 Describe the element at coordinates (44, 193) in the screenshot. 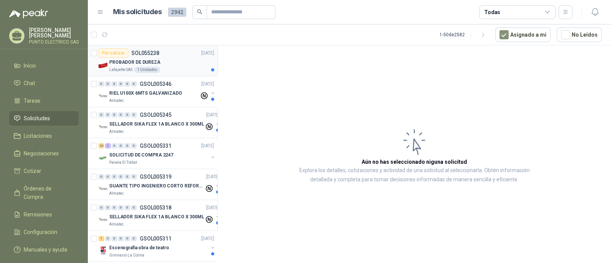

I see `a: Órdenes de Compra` at that location.